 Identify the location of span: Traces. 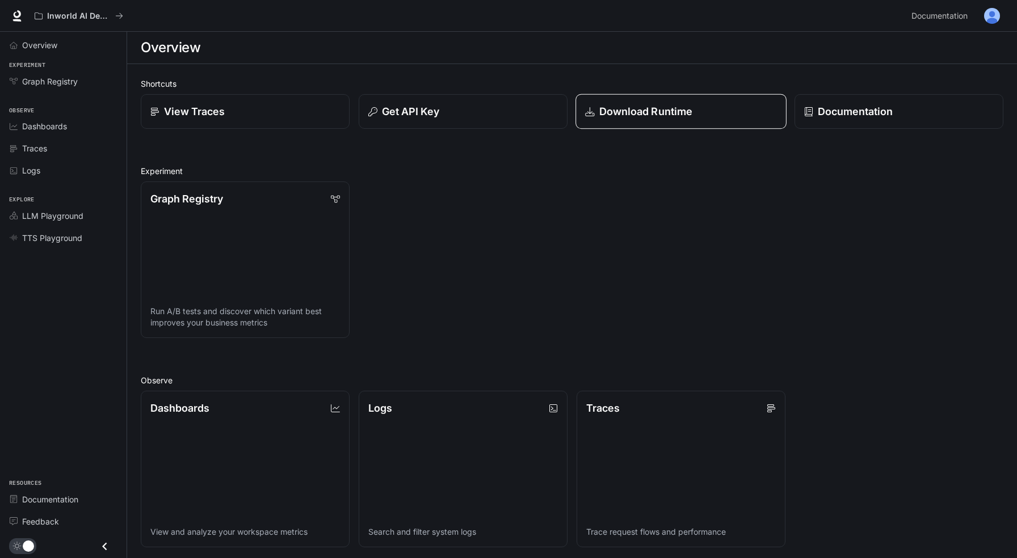
(35, 148).